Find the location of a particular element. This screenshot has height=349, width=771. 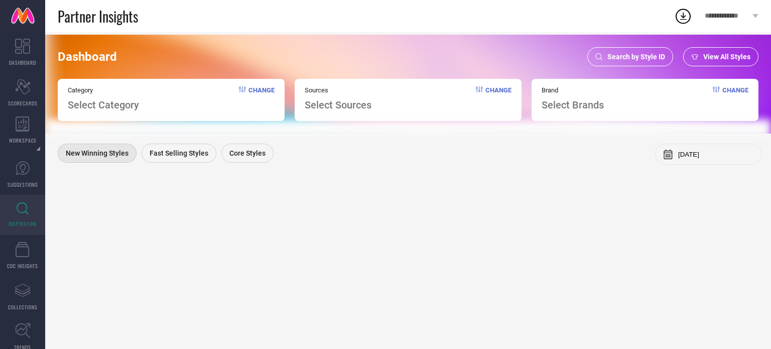

span: View All Styles is located at coordinates (727, 57).